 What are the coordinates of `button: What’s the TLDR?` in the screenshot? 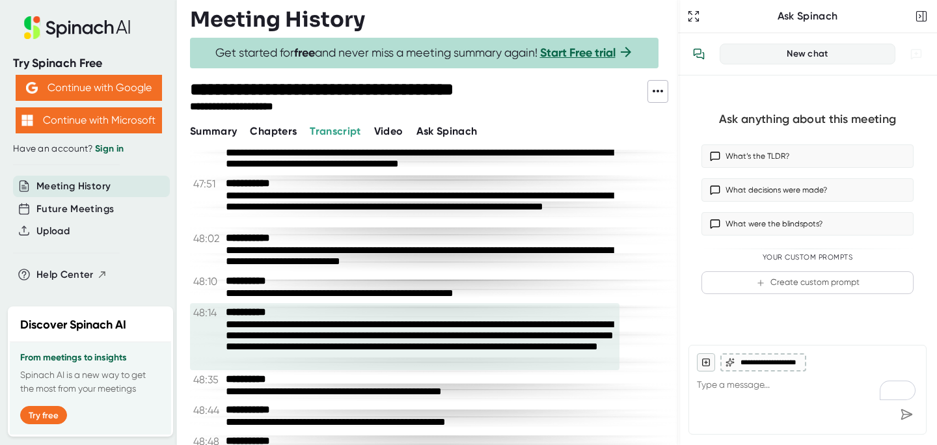 It's located at (808, 156).